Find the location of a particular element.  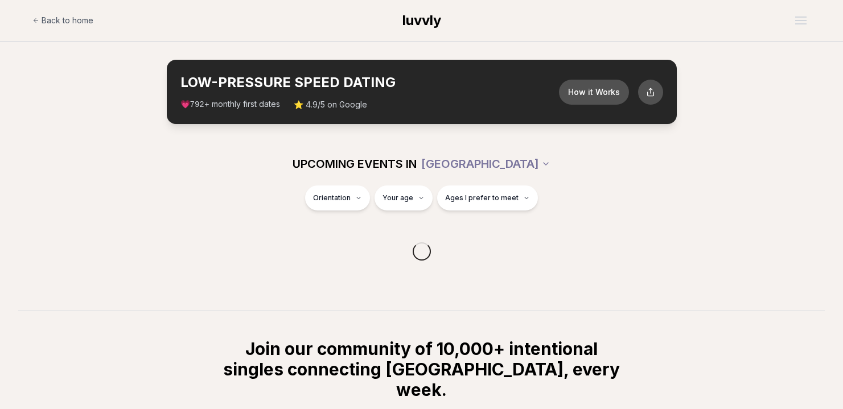

a: luvvly is located at coordinates (422, 20).